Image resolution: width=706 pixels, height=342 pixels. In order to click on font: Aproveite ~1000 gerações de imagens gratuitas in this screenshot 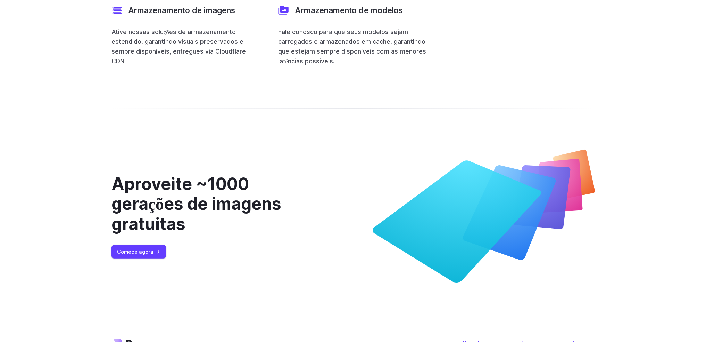, I will do `click(196, 204)`.